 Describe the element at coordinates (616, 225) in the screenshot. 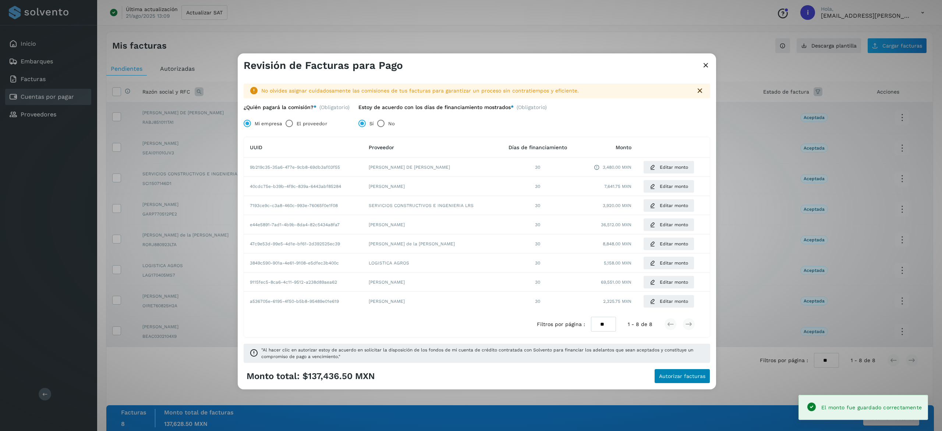

I see `span: 36,512.00 MXN` at that location.